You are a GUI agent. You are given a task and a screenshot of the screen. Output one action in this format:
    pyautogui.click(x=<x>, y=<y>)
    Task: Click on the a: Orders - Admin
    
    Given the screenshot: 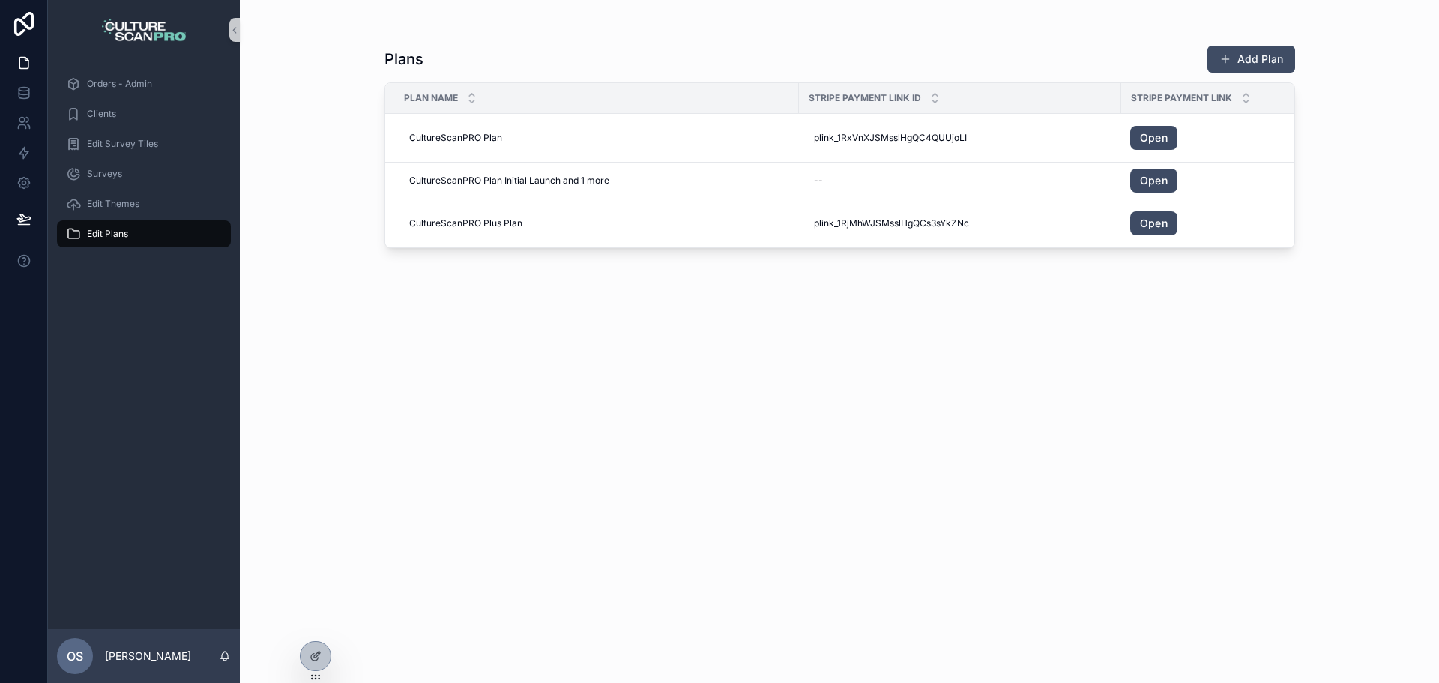 What is the action you would take?
    pyautogui.click(x=144, y=84)
    